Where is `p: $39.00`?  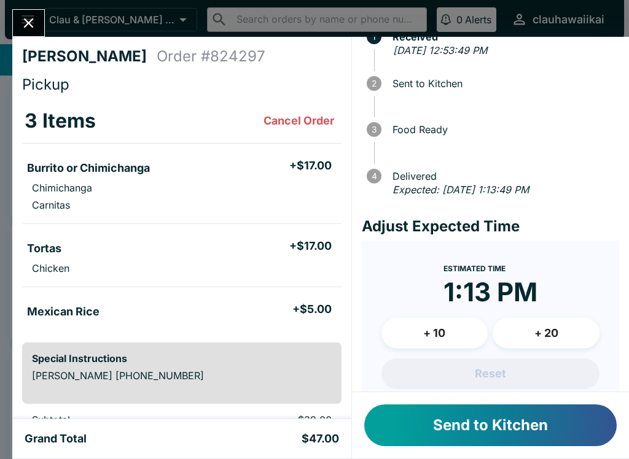 p: $39.00 is located at coordinates (271, 420).